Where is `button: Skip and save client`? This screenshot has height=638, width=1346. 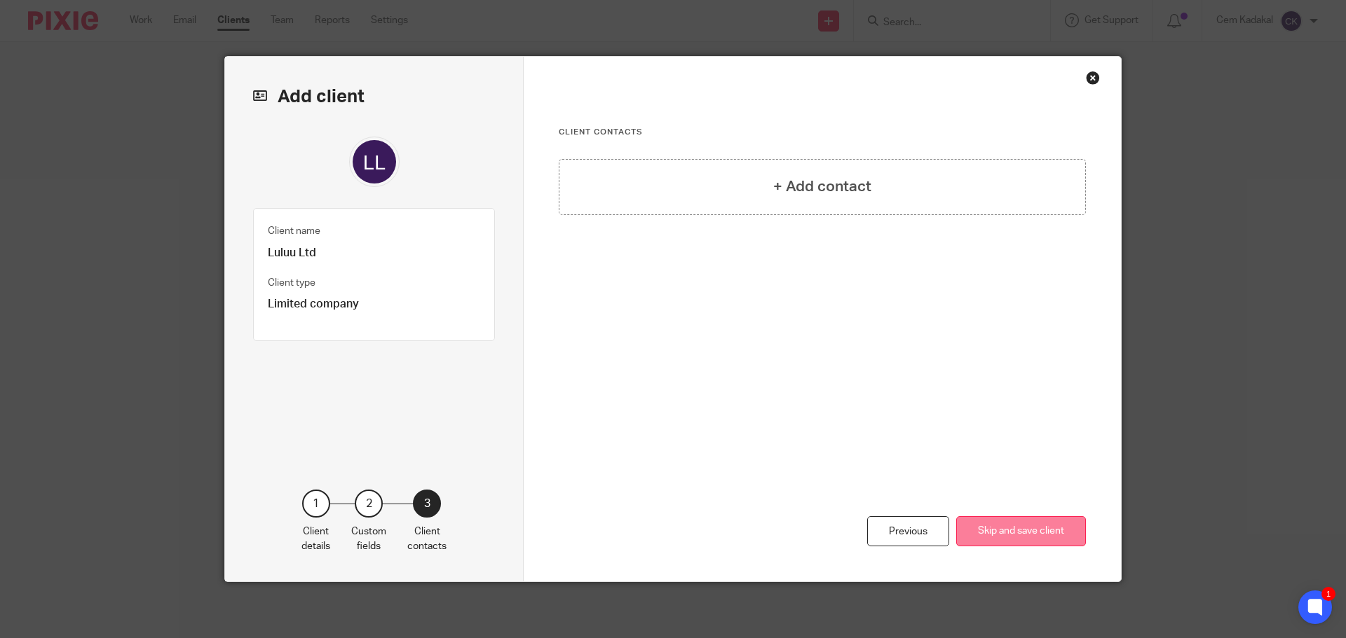
button: Skip and save client is located at coordinates (1020, 531).